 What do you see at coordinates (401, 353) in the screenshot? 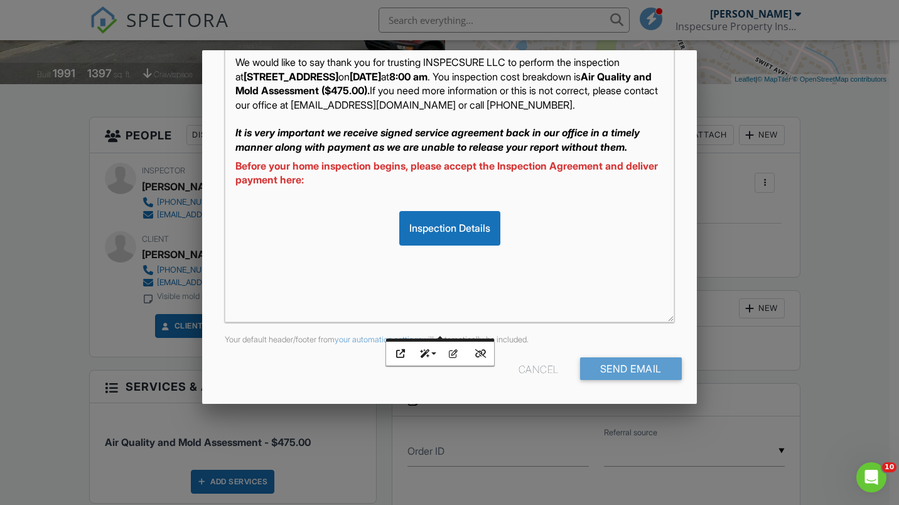
I see `button: Open Link` at bounding box center [401, 353].